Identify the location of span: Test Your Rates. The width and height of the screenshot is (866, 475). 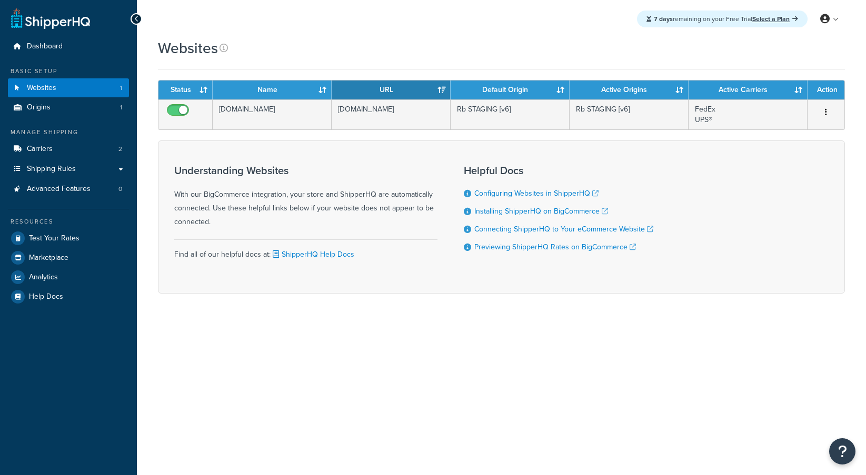
(54, 238).